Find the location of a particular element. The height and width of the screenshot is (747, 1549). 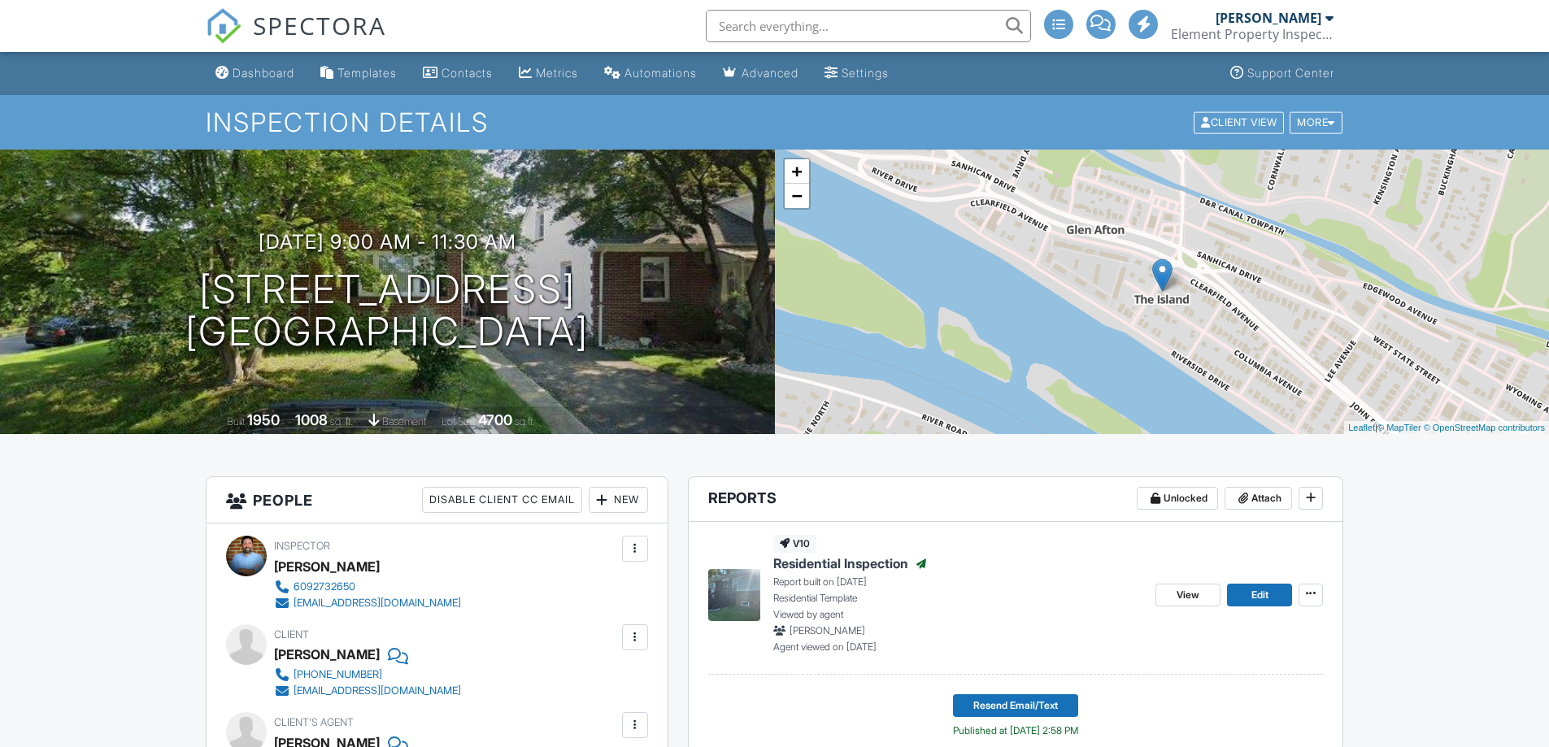

div: Advanced is located at coordinates (770, 72).